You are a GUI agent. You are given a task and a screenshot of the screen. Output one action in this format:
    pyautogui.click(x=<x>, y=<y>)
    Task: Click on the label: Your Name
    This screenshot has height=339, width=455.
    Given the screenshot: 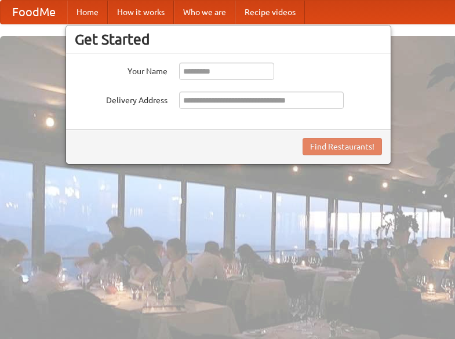 What is the action you would take?
    pyautogui.click(x=121, y=69)
    